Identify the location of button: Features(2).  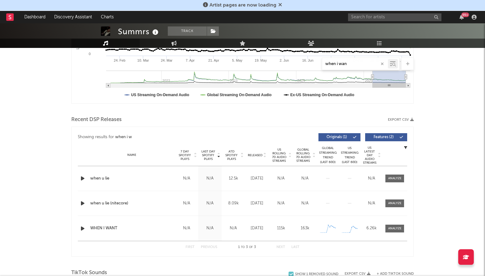
(386, 137).